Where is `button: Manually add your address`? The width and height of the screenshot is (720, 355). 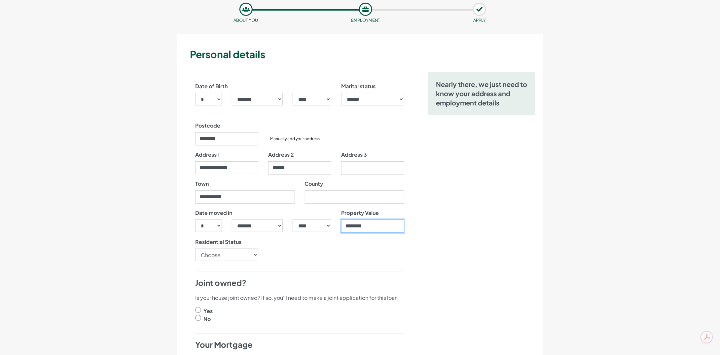
button: Manually add your address is located at coordinates (295, 139).